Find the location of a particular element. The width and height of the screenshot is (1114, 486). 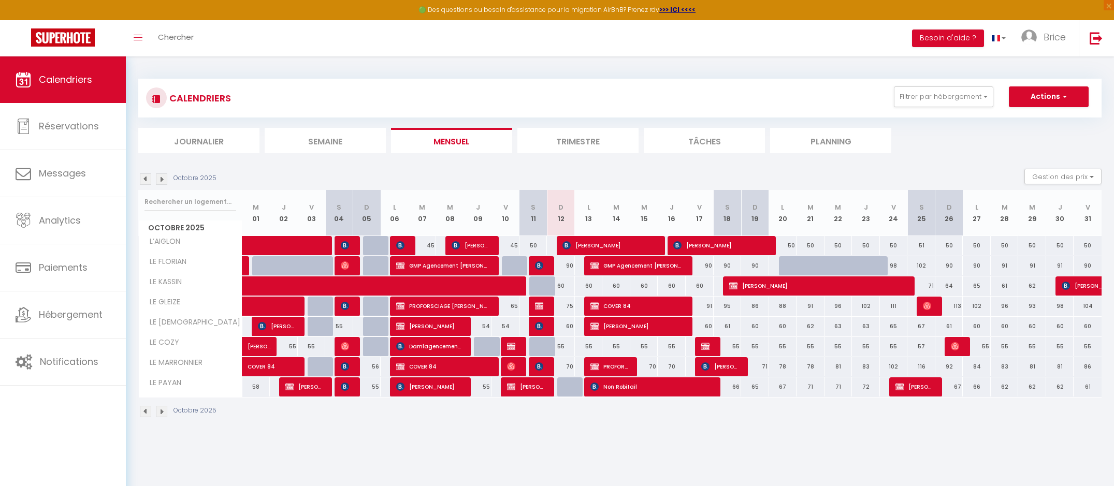

th: 20 is located at coordinates (783, 213).